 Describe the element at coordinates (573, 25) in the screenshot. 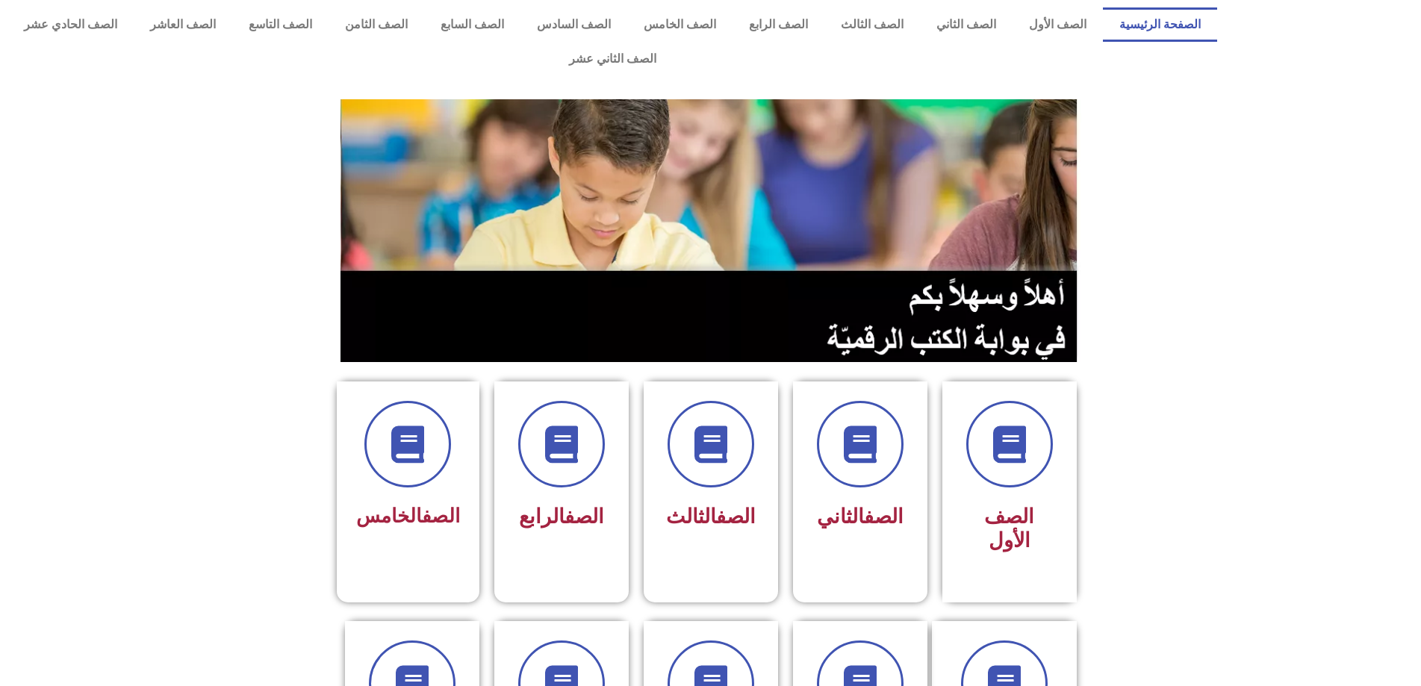

I see `a: الصف السادس` at that location.